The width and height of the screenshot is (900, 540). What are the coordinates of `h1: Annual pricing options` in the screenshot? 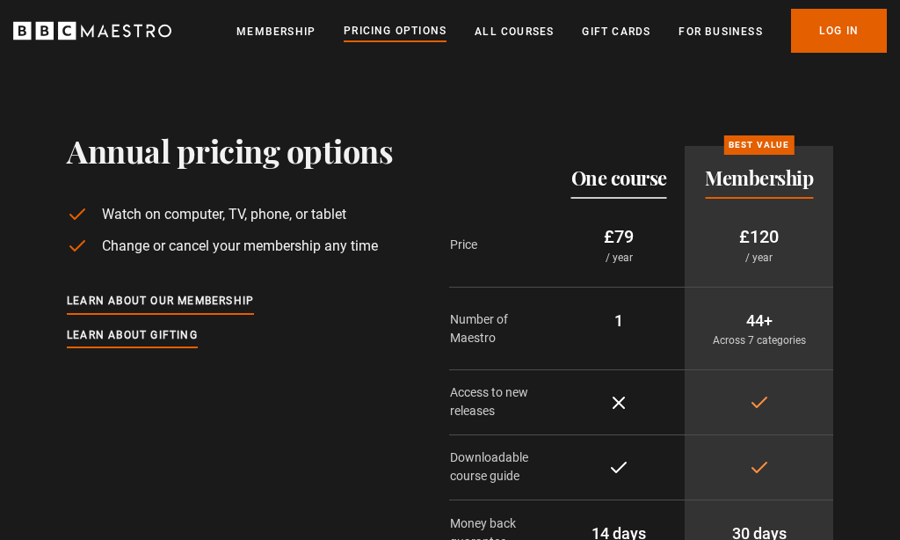 It's located at (229, 150).